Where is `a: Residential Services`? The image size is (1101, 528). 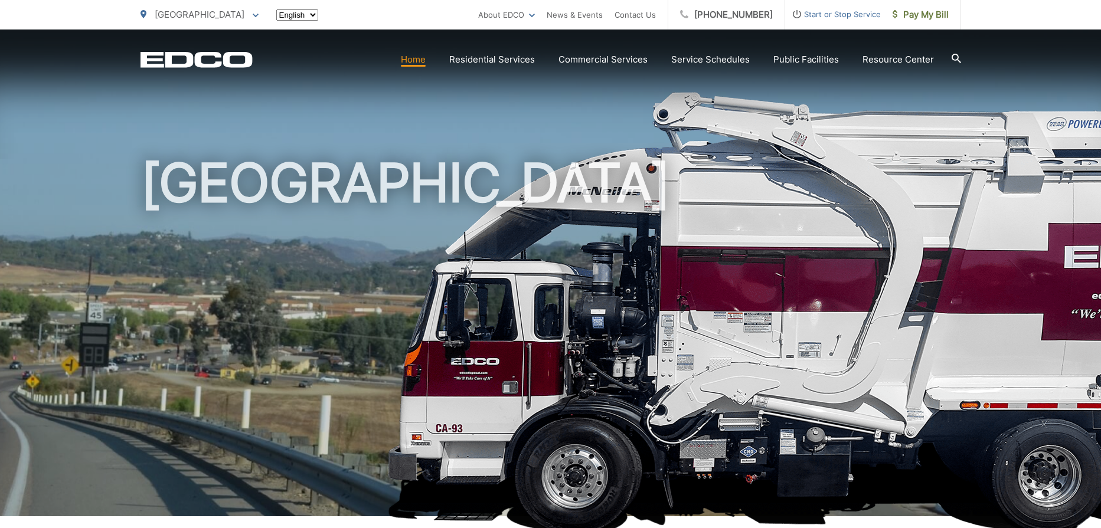
a: Residential Services is located at coordinates (492, 60).